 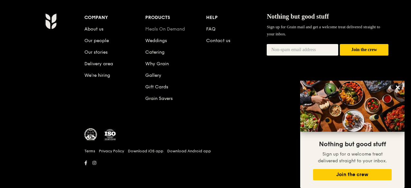 What do you see at coordinates (156, 87) in the screenshot?
I see `a: Gift Cards` at bounding box center [156, 87].